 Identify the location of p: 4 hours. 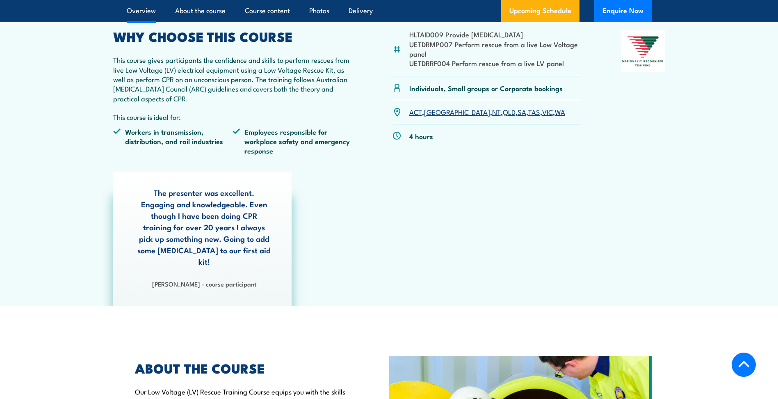
(421, 136).